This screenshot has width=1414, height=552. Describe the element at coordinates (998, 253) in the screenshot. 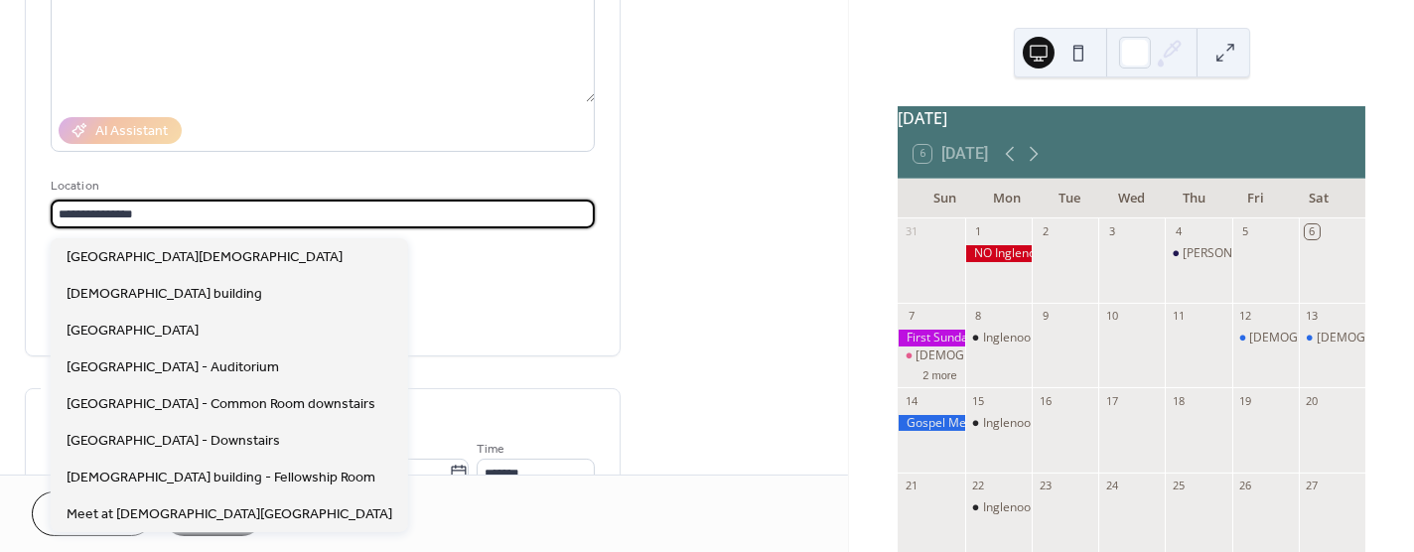

I see `div: NO Inglenook Bible Study` at that location.